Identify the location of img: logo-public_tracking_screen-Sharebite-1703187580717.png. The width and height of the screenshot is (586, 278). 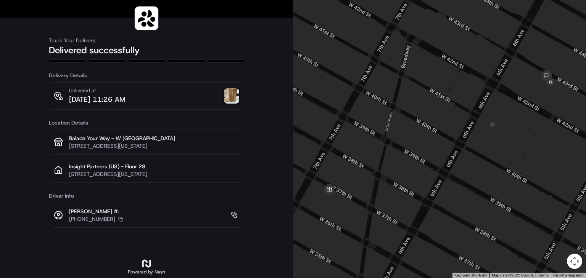
(146, 18).